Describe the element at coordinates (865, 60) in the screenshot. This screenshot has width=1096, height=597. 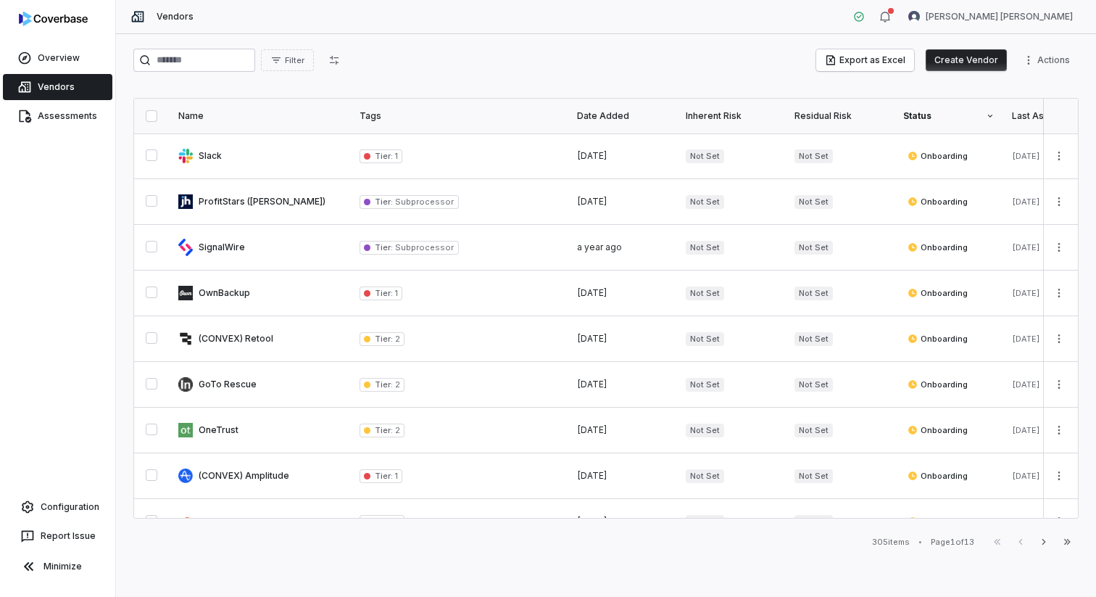
I see `button: Export as Excel` at that location.